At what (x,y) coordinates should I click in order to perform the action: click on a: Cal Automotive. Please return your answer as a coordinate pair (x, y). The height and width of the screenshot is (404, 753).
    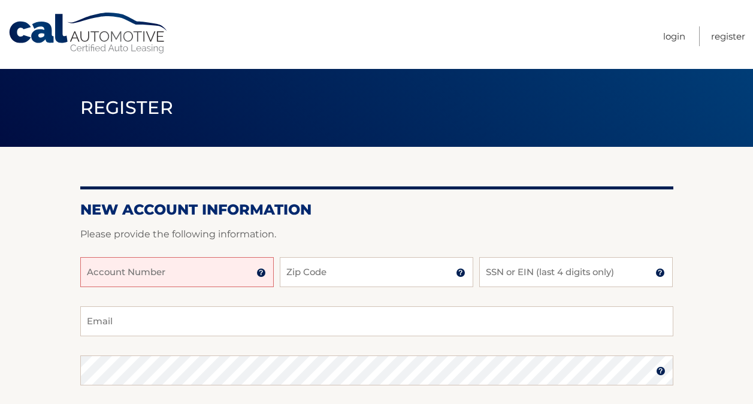
    Looking at the image, I should click on (89, 33).